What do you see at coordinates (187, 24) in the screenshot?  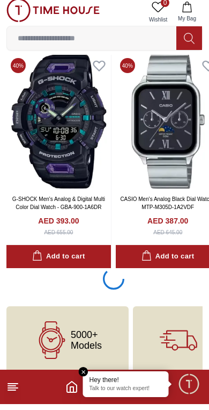 I see `span: My Bag` at bounding box center [187, 24].